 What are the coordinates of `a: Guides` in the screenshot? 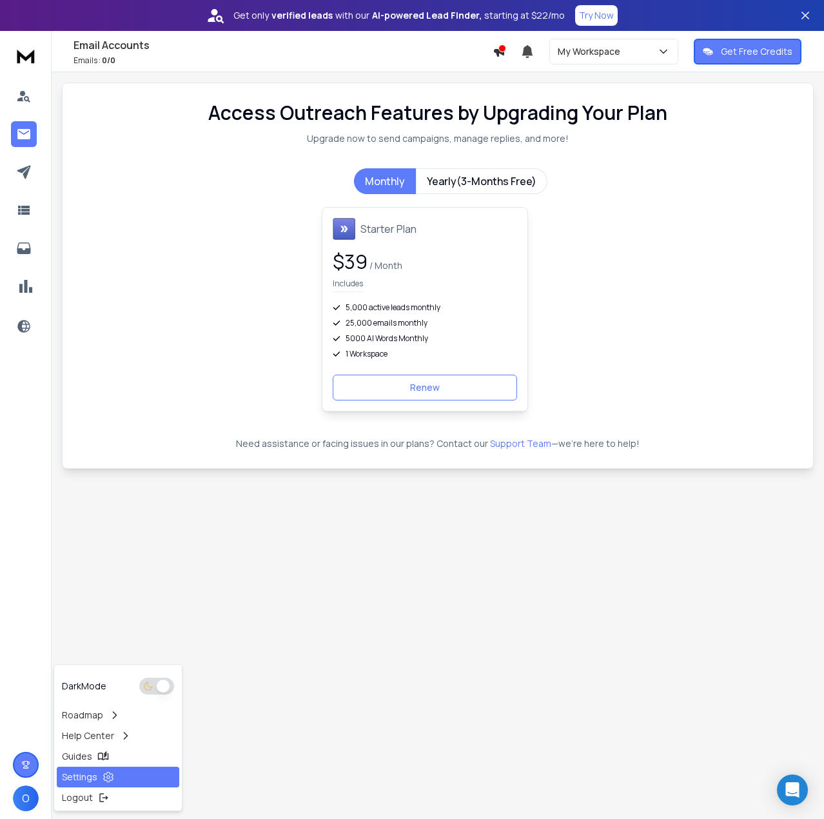 It's located at (118, 756).